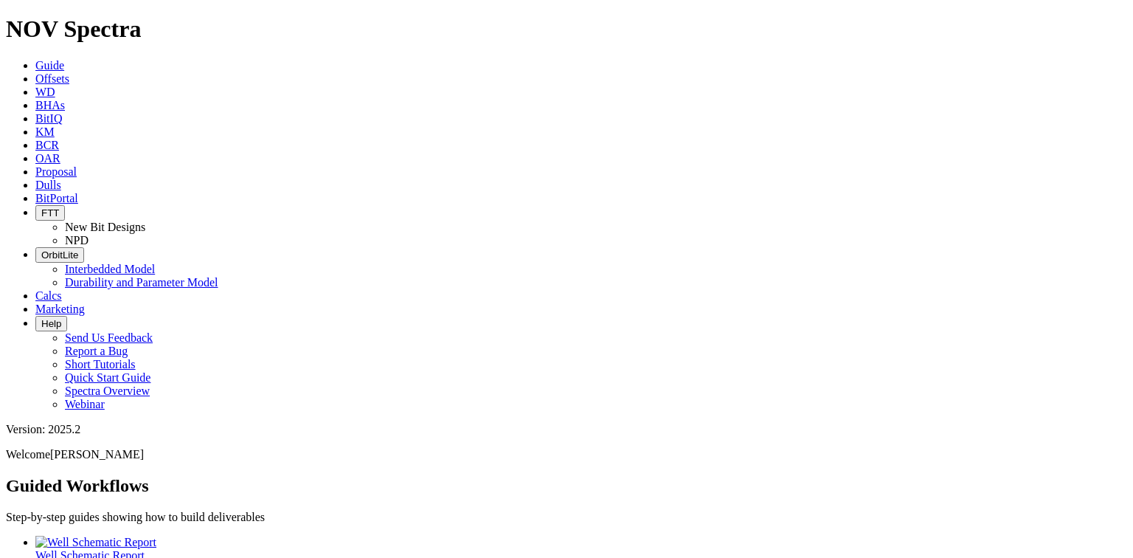 This screenshot has width=1133, height=558. Describe the element at coordinates (56, 171) in the screenshot. I see `a: Proposal` at that location.